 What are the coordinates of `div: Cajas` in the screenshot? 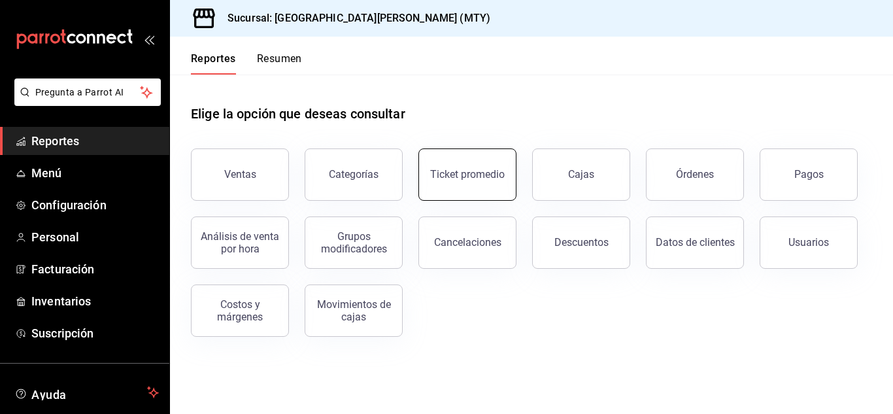 It's located at (581, 175).